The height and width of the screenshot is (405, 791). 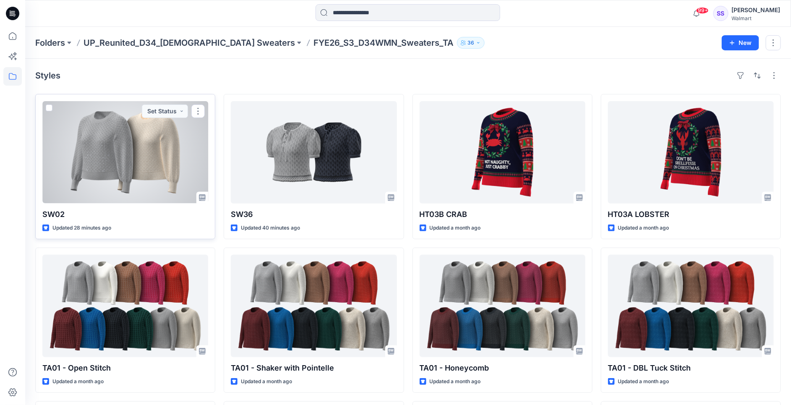 I want to click on a: Folders, so click(x=50, y=43).